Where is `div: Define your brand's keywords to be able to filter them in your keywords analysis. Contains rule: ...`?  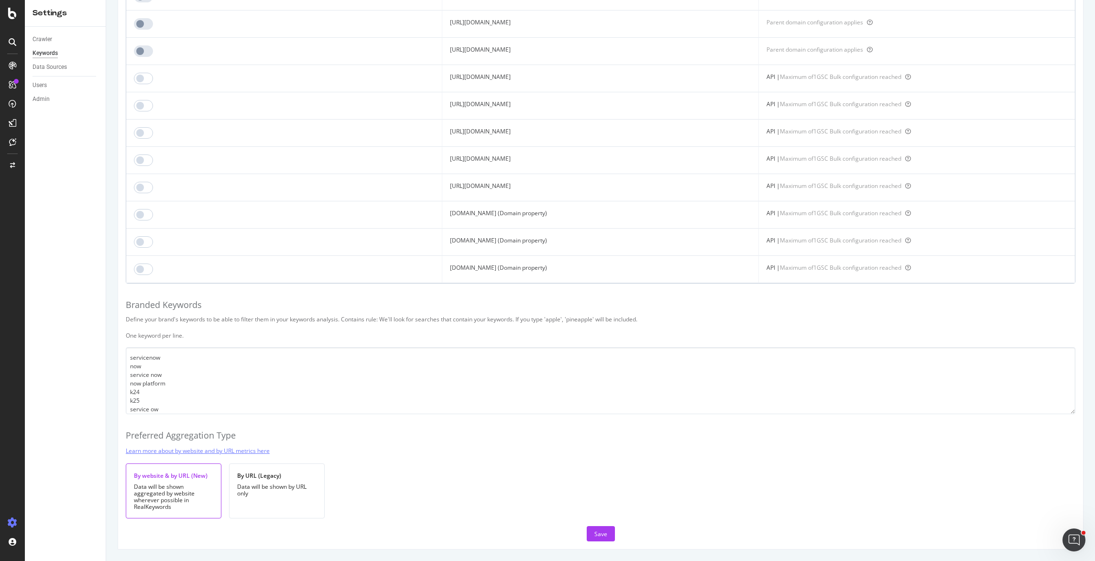 div: Define your brand's keywords to be able to filter them in your keywords analysis. Contains rule: ... is located at coordinates (600, 327).